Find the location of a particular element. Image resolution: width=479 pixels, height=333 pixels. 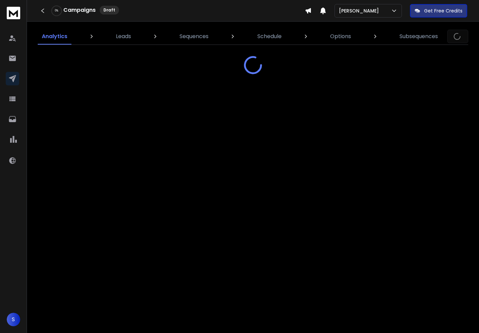

p: 0 % is located at coordinates (57, 11).